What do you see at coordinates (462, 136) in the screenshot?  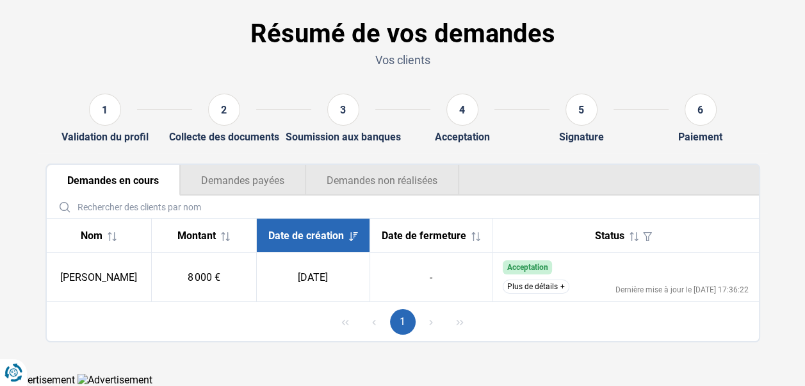 I see `div: Acceptation` at bounding box center [462, 136].